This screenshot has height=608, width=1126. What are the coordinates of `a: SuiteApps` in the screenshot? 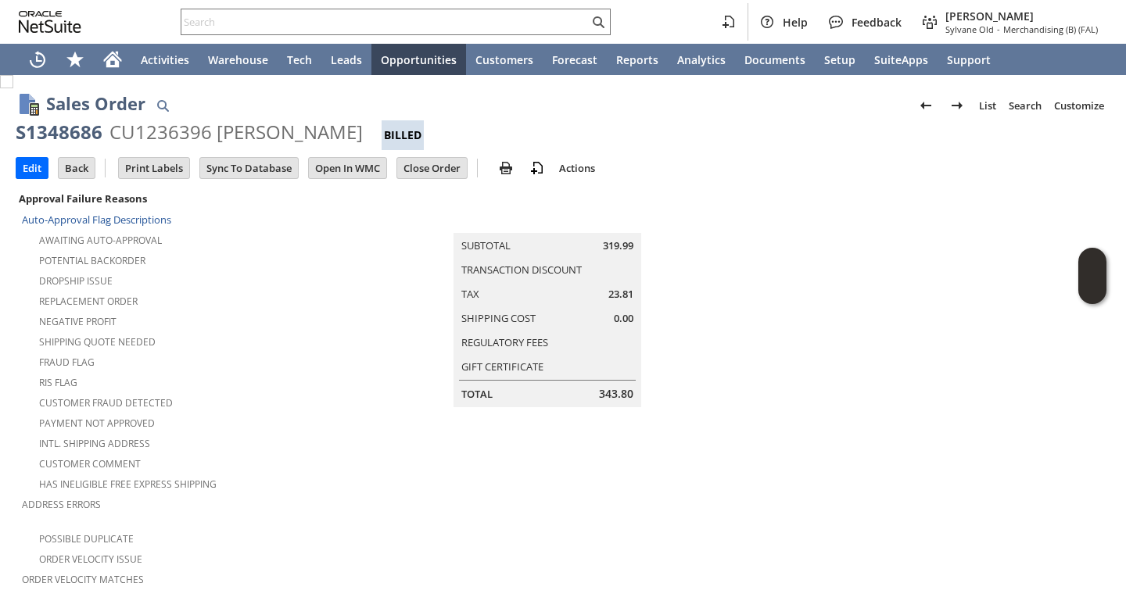 It's located at (901, 59).